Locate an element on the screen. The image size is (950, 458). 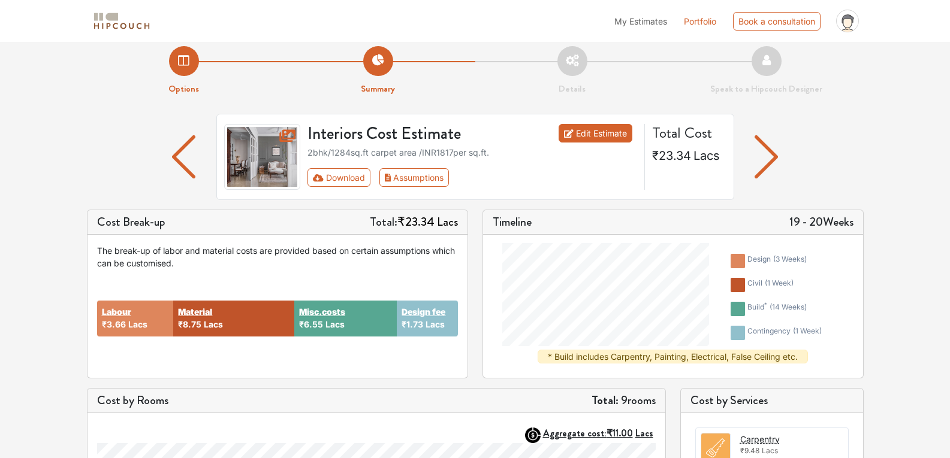
h5: Timeline is located at coordinates (512, 222).